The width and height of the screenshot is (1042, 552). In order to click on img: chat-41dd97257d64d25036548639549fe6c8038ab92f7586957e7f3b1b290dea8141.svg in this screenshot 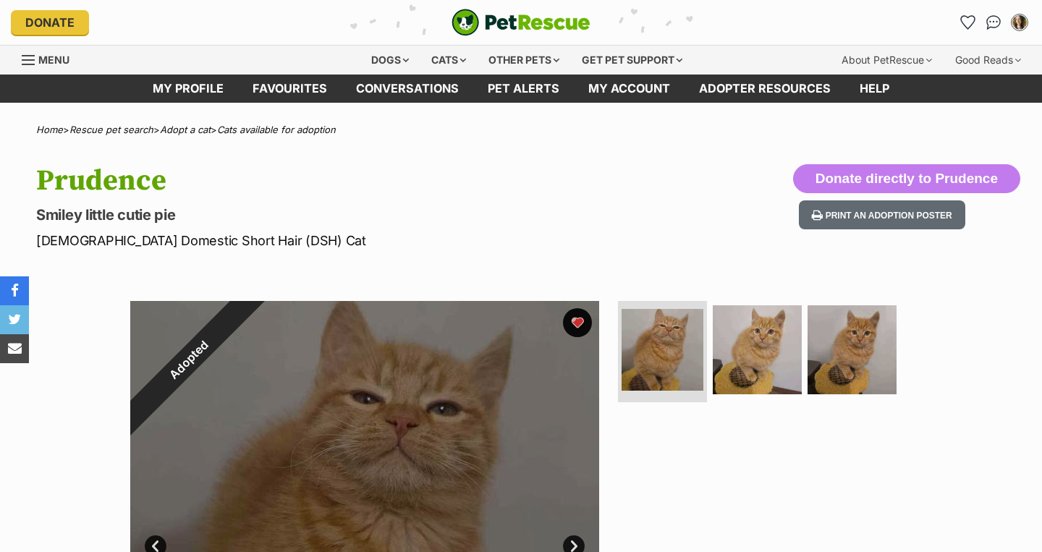, I will do `click(994, 22)`.